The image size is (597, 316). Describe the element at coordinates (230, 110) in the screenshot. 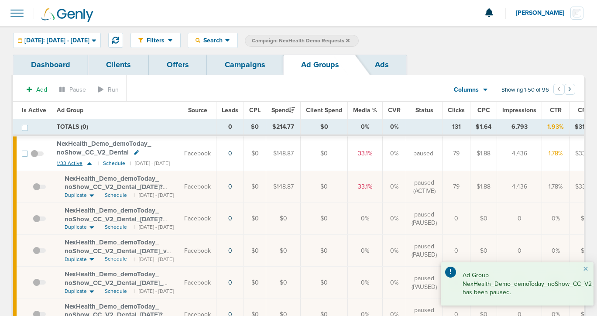

I see `span: Leads` at that location.